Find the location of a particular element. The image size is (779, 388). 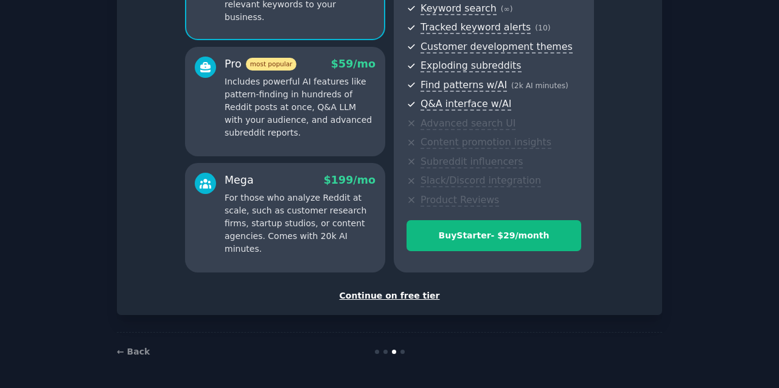

div: Continue on free tier is located at coordinates (389, 296).